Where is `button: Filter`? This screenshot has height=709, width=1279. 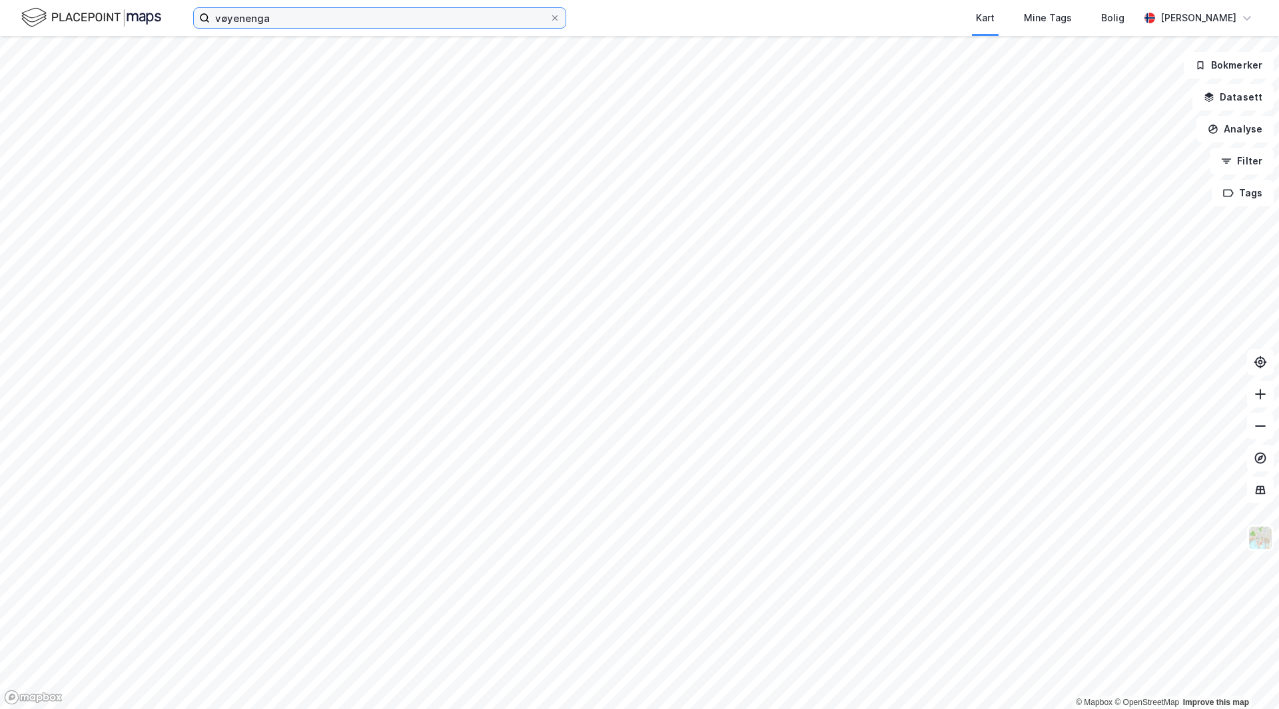
button: Filter is located at coordinates (1242, 161).